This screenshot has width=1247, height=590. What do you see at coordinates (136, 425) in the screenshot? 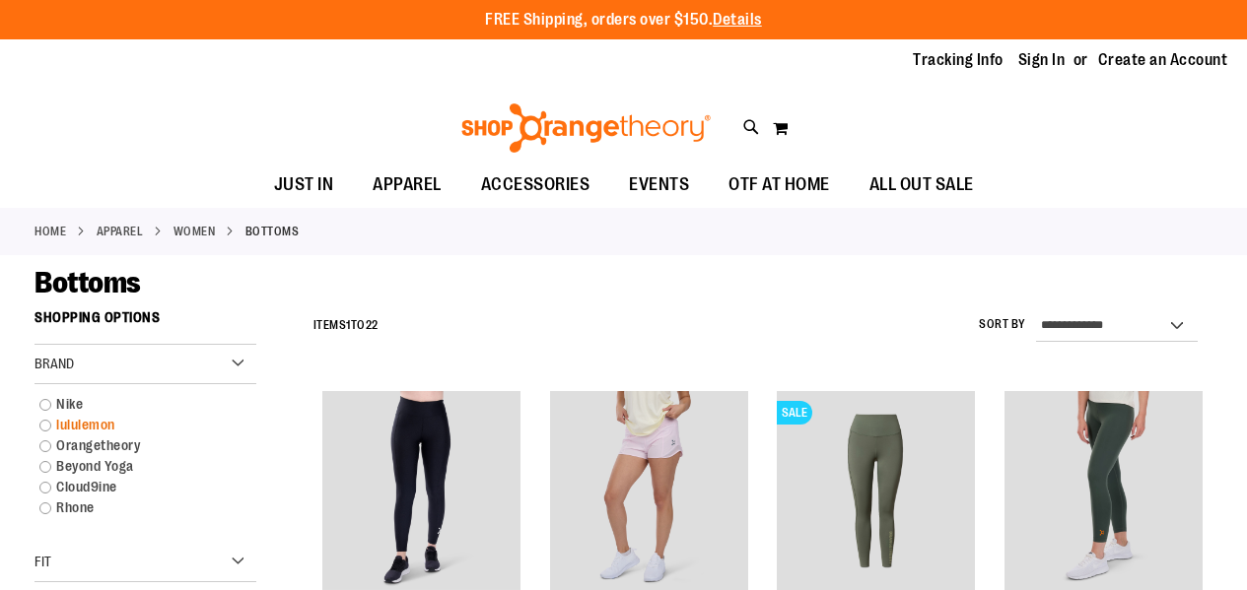
I see `a: lululemon` at bounding box center [136, 425].